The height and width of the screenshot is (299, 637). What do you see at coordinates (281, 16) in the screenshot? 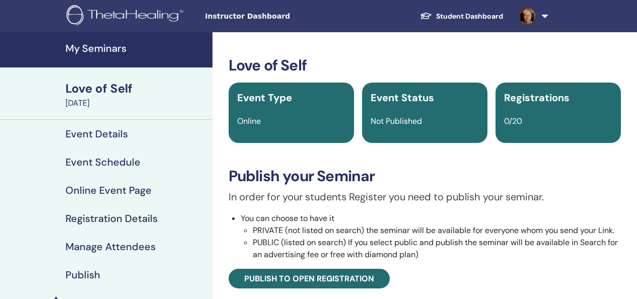
I see `span: Instructor Dashboard` at bounding box center [281, 16].